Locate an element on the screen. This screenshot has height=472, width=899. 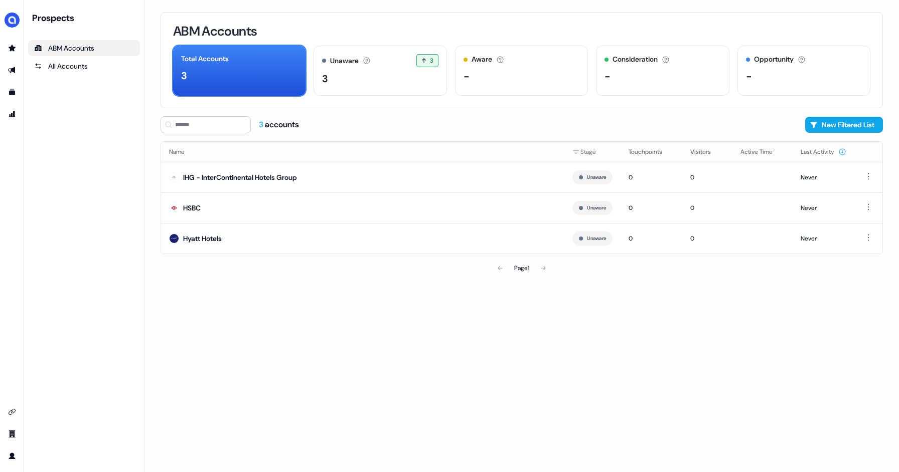
a: Go to outbound experience is located at coordinates (12, 70).